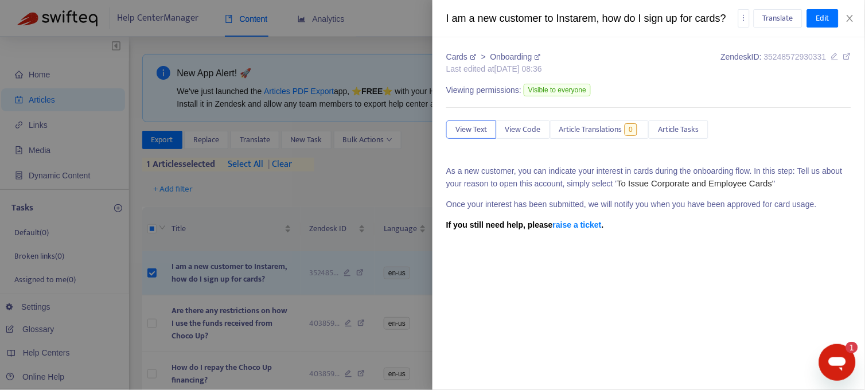 This screenshot has width=865, height=390. What do you see at coordinates (678, 130) in the screenshot?
I see `span: Article Tasks` at bounding box center [678, 130].